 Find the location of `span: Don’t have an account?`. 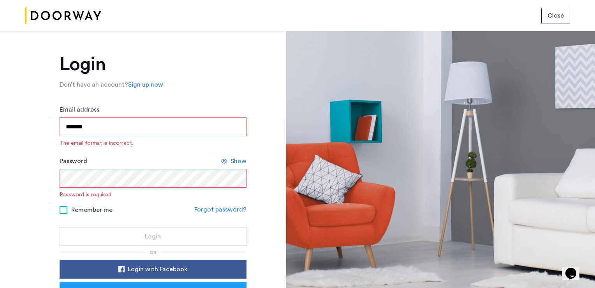

span: Don’t have an account? is located at coordinates (94, 85).